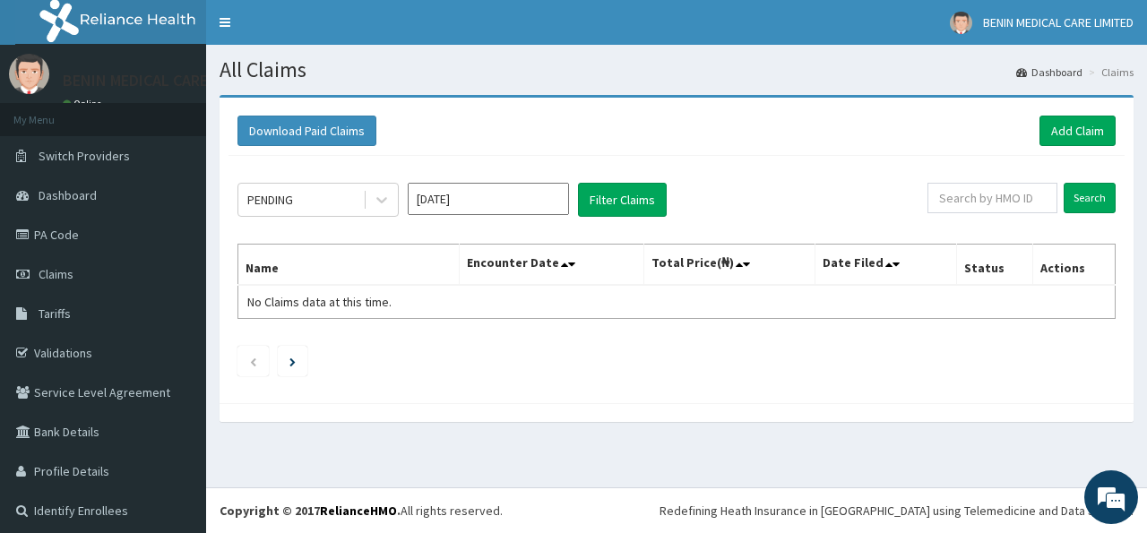 The width and height of the screenshot is (1147, 533). What do you see at coordinates (1058, 22) in the screenshot?
I see `span: BENIN MEDICAL CARE LIMITED` at bounding box center [1058, 22].